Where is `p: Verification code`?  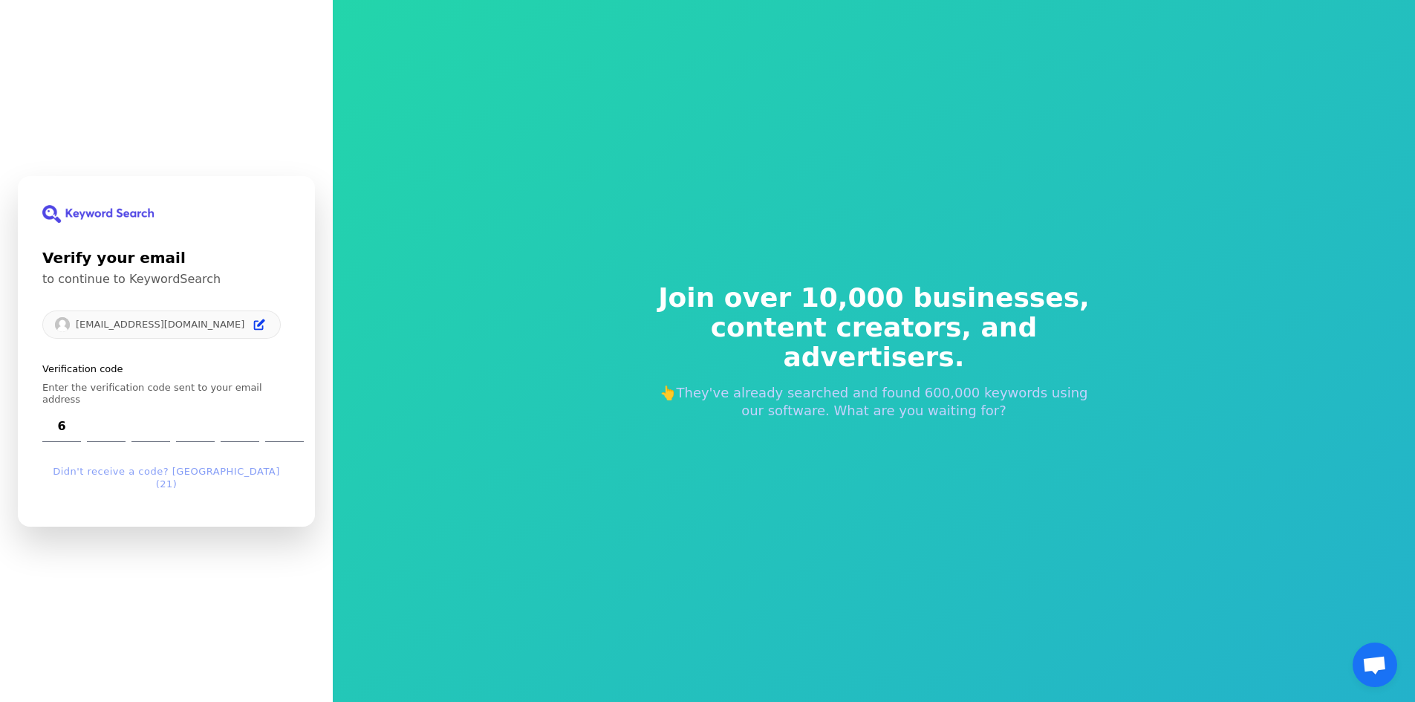 p: Verification code is located at coordinates (166, 369).